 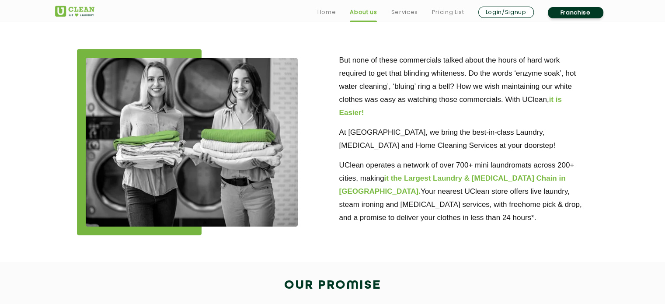 What do you see at coordinates (333, 285) in the screenshot?
I see `h2: Our Promise` at bounding box center [333, 285].